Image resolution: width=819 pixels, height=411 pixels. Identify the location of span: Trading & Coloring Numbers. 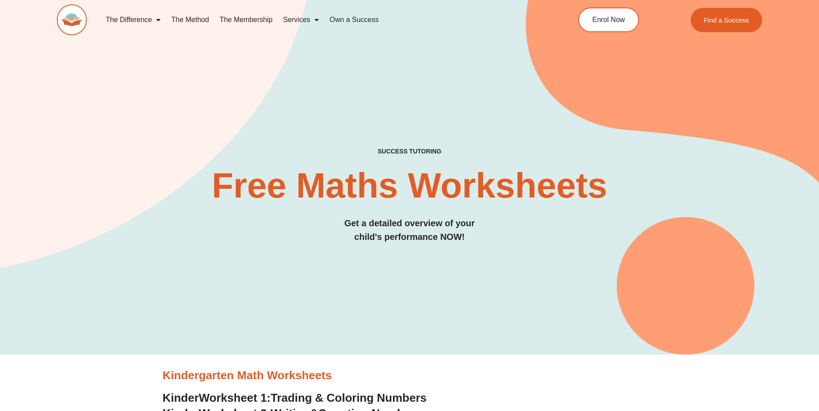
(349, 398).